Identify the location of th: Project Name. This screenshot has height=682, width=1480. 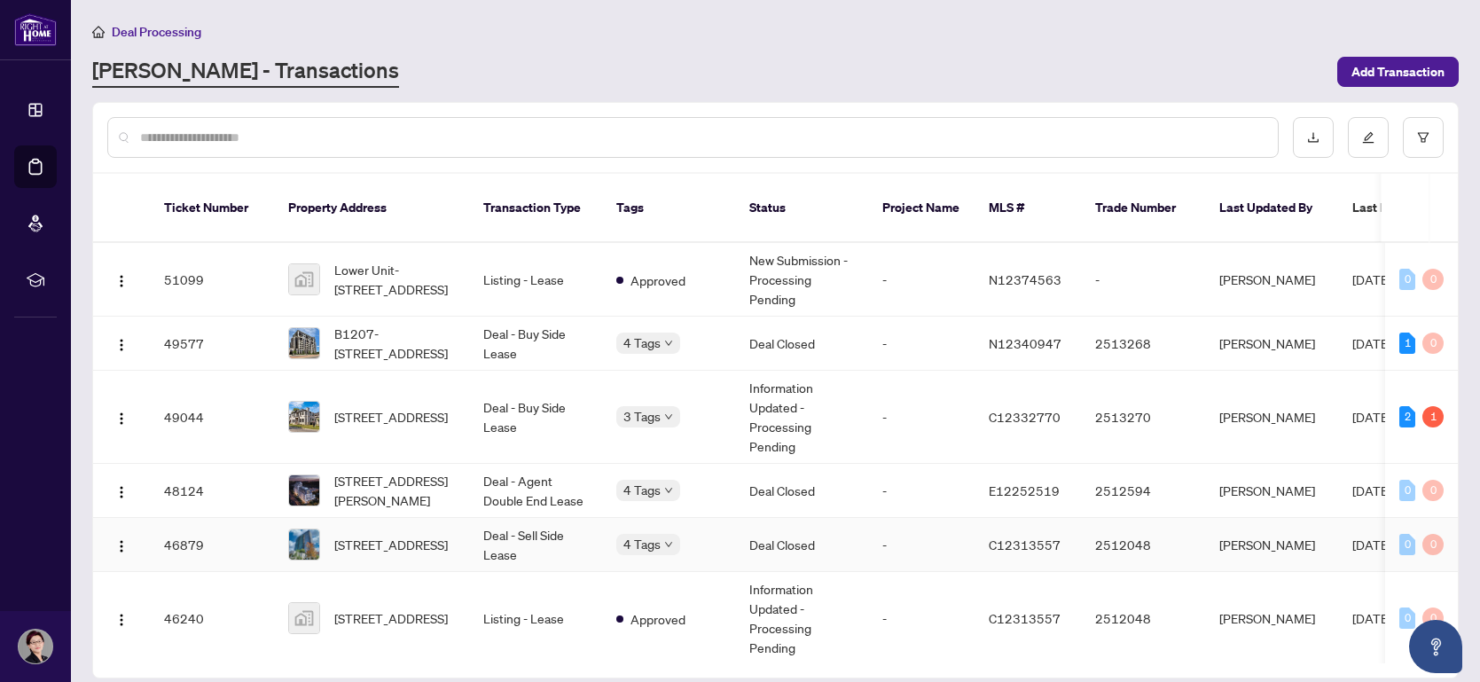
(921, 208).